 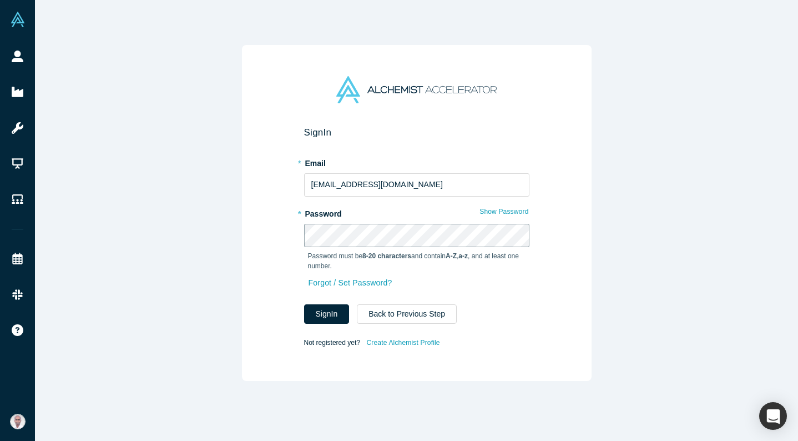 What do you see at coordinates (463, 256) in the screenshot?
I see `strong: a-z` at bounding box center [463, 256].